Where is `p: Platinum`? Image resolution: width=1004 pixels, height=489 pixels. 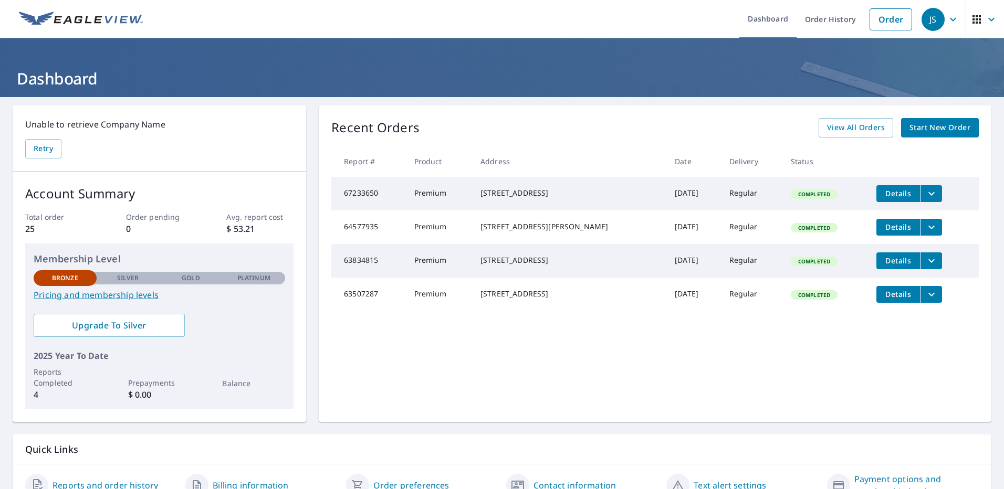 p: Platinum is located at coordinates (254, 278).